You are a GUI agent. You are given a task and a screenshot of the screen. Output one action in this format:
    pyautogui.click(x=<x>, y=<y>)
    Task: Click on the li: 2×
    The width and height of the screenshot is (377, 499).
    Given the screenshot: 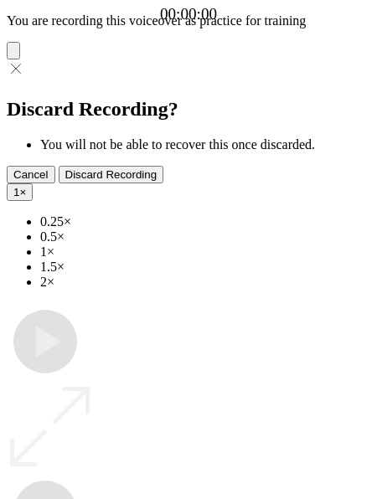 What is the action you would take?
    pyautogui.click(x=205, y=282)
    